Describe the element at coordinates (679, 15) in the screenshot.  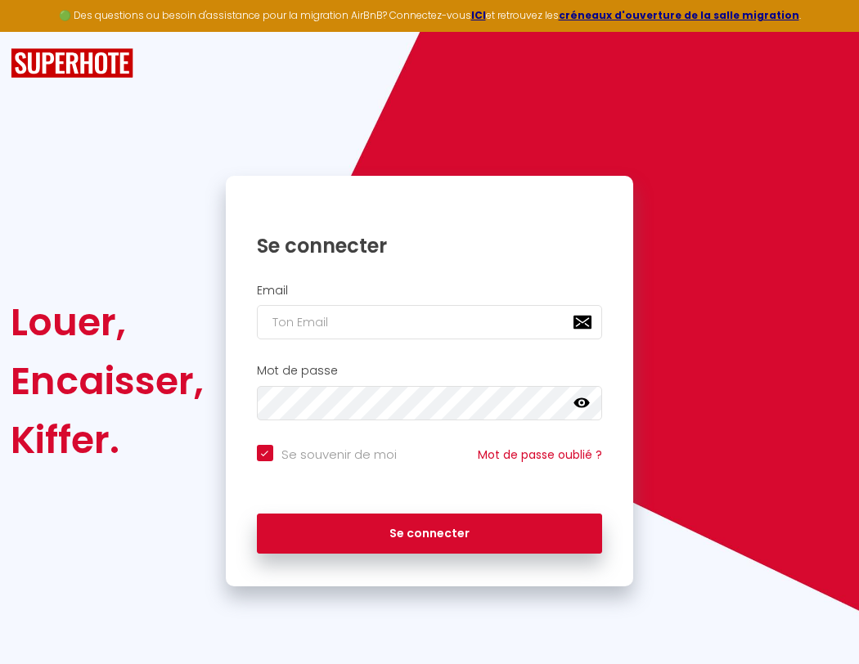
I see `a: créneaux d'ouverture de la salle migration` at that location.